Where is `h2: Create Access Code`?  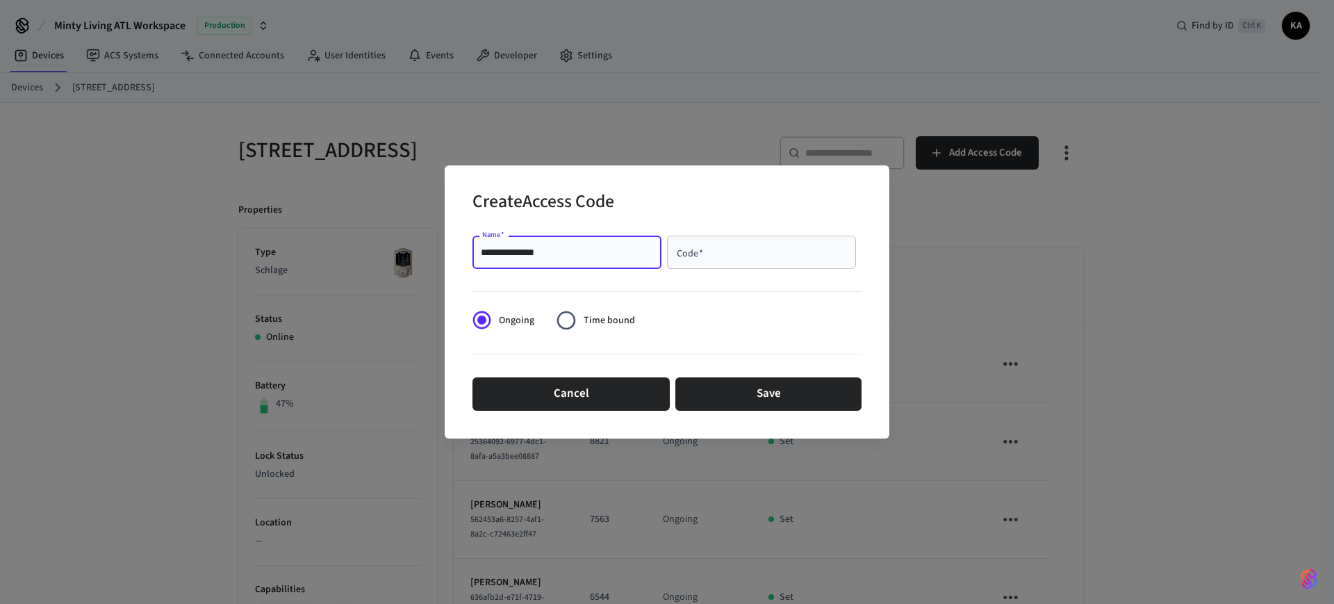
h2: Create Access Code is located at coordinates (543, 203).